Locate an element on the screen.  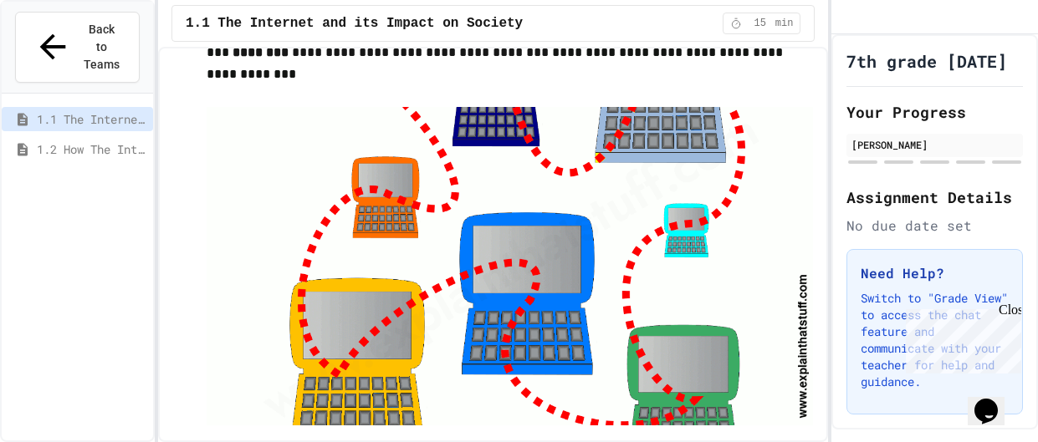
div: Chat with us now!Close is located at coordinates (61, 56).